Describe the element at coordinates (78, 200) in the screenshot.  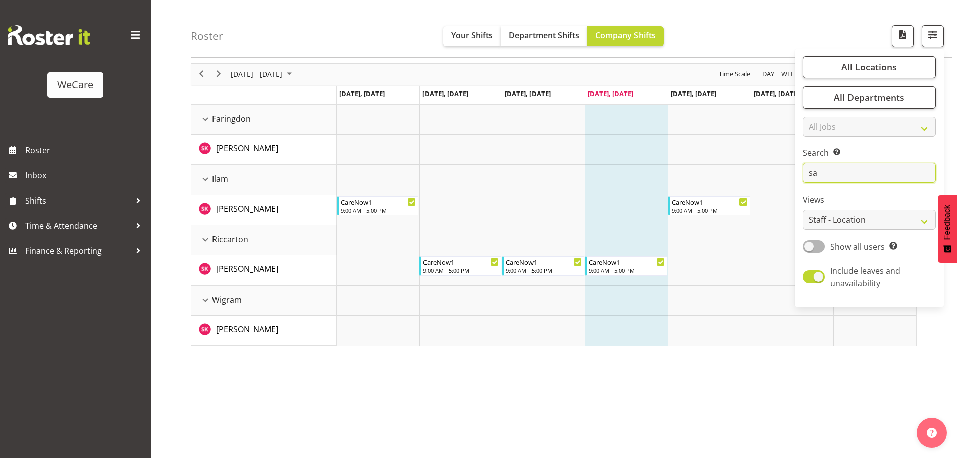
I see `span: Shifts` at that location.